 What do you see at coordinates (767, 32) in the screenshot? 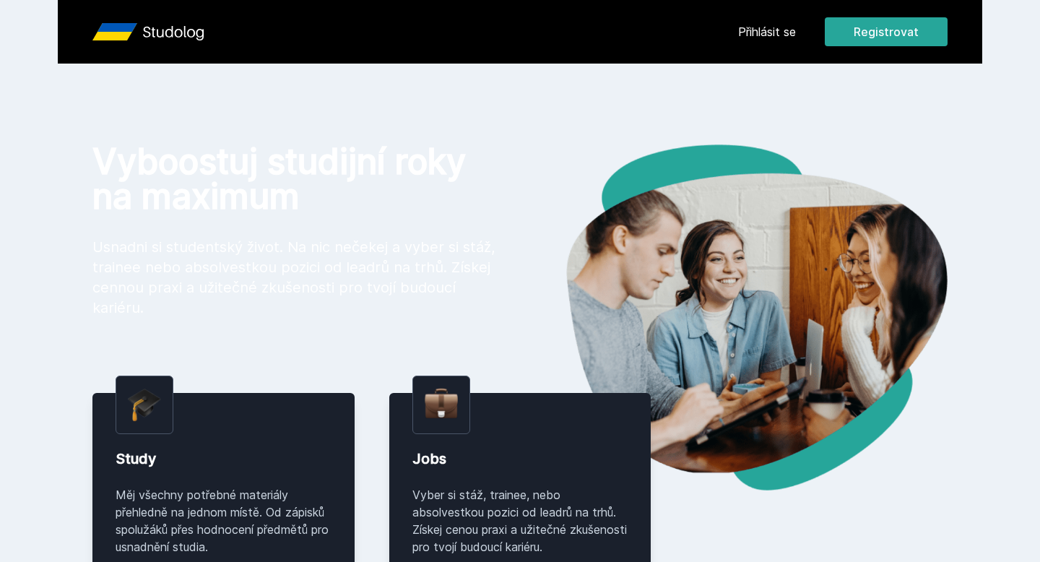
I see `a: Přihlásit se` at bounding box center [767, 32].